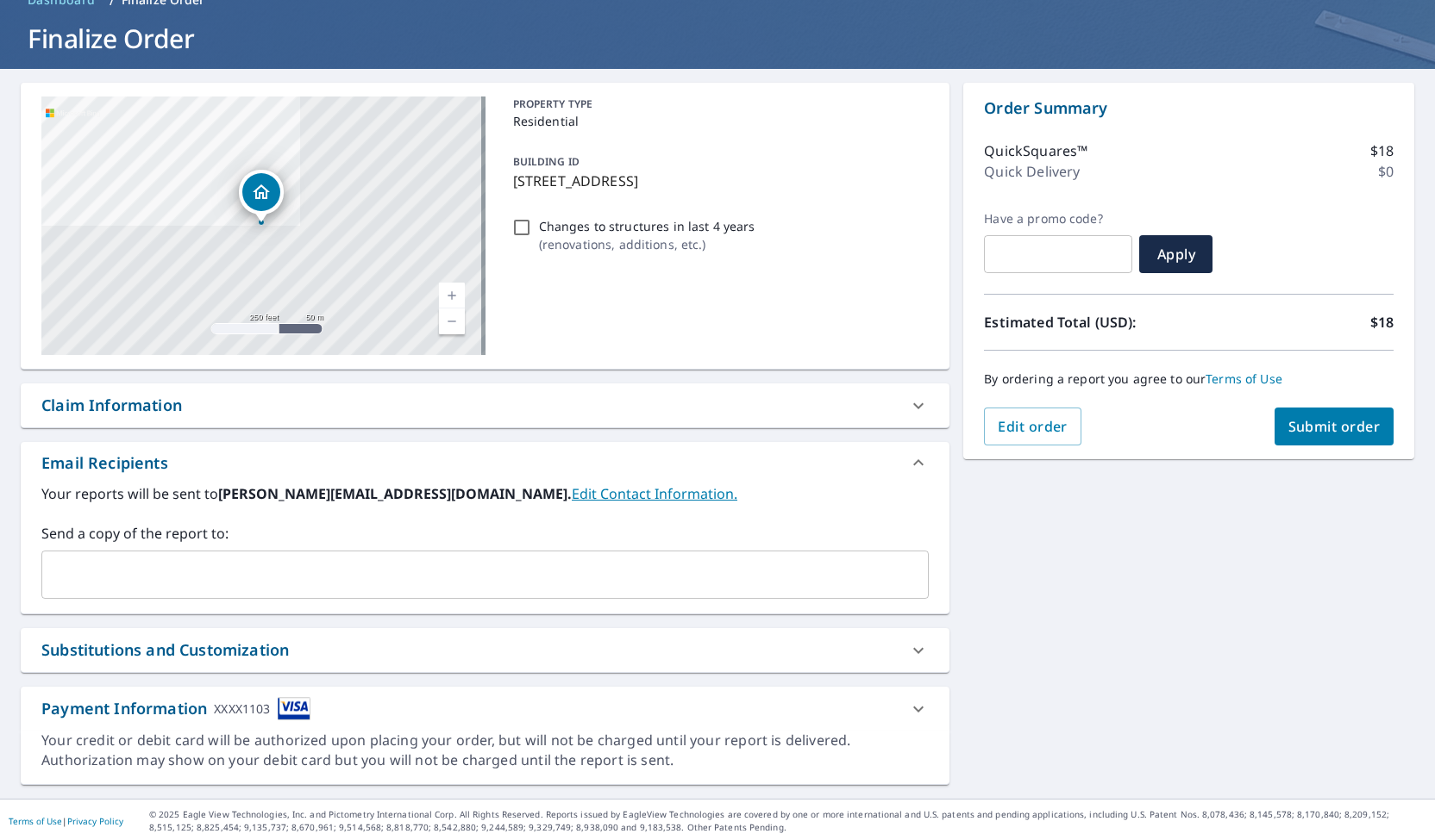 The image size is (1435, 840). I want to click on label: Your reports will be sent to, so click(485, 494).